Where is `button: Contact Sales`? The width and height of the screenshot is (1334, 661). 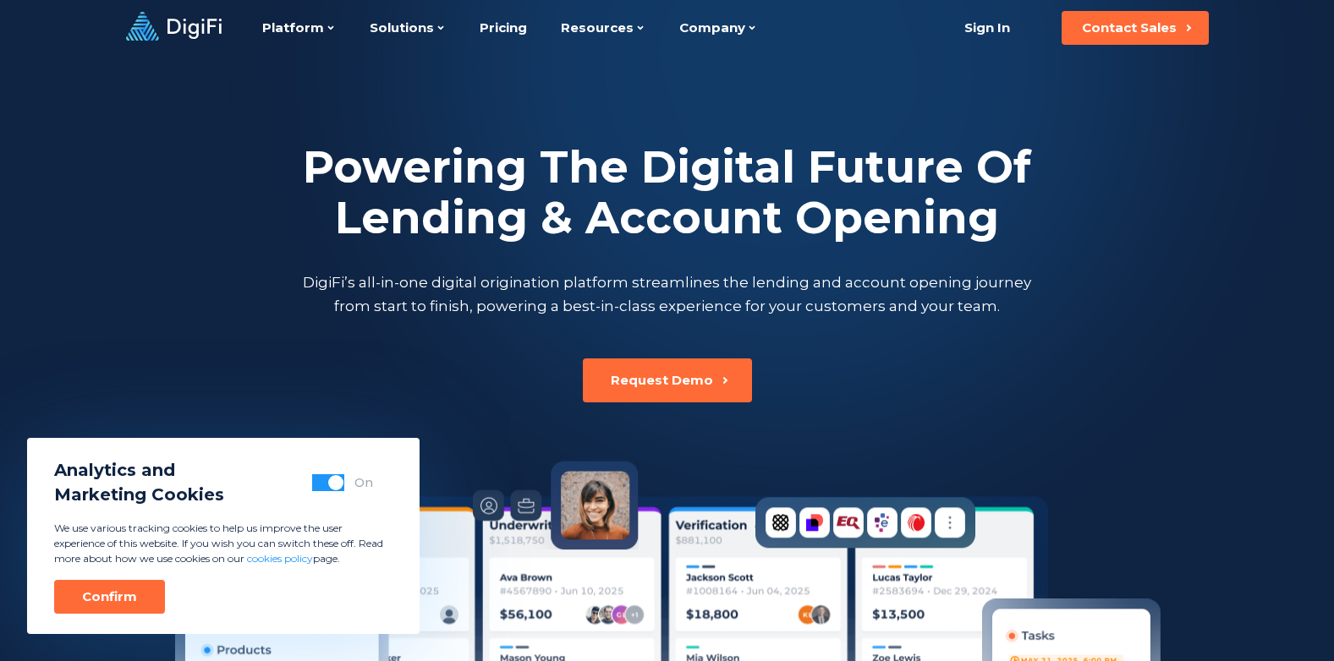 button: Contact Sales is located at coordinates (1135, 28).